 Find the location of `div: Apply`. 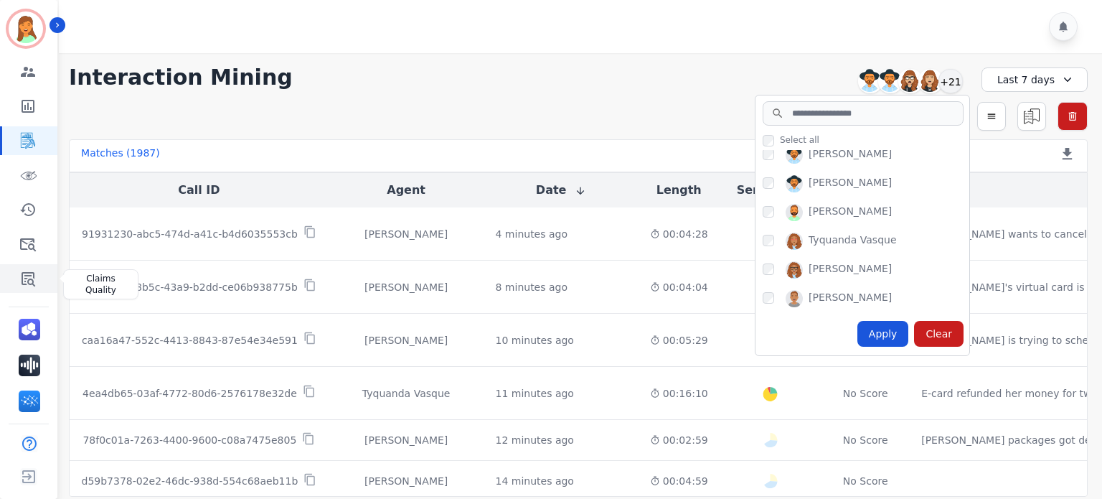

div: Apply is located at coordinates (883, 334).